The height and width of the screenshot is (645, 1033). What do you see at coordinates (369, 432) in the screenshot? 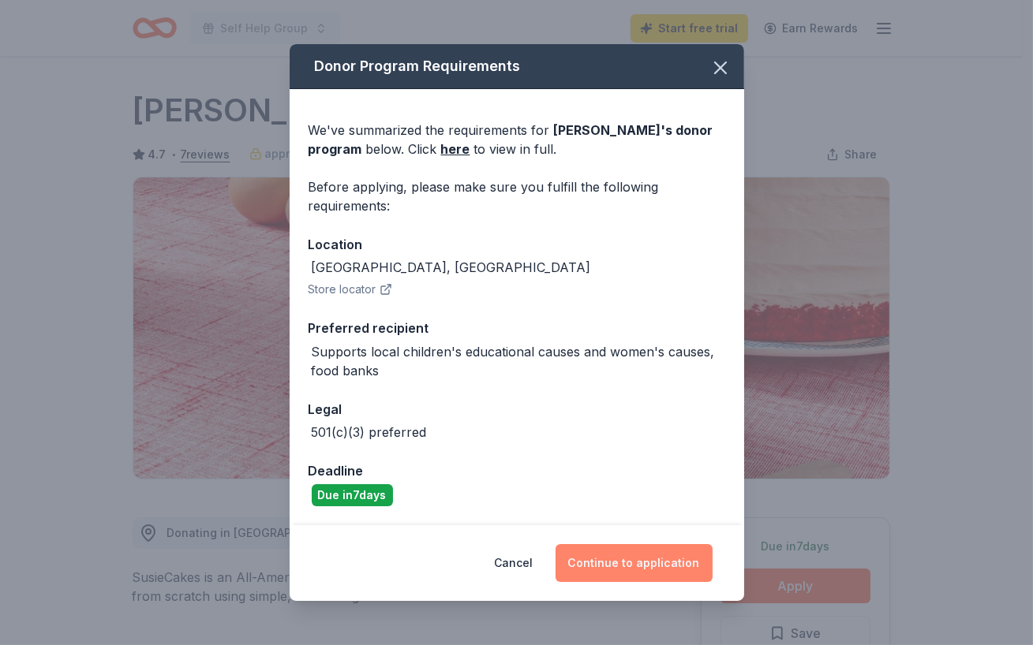
I see `div: 501(c)(3) preferred` at bounding box center [369, 432].